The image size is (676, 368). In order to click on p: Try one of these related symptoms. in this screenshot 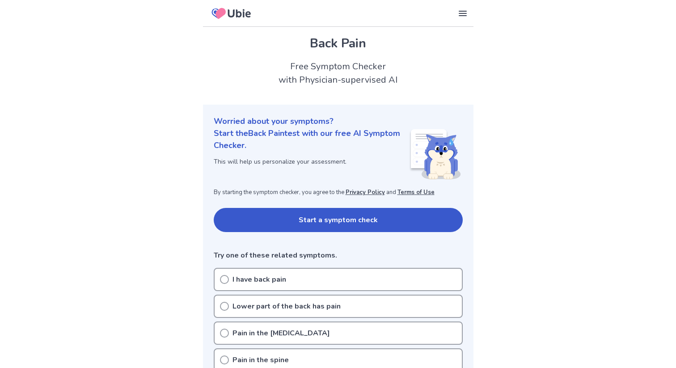, I will do `click(338, 255)`.